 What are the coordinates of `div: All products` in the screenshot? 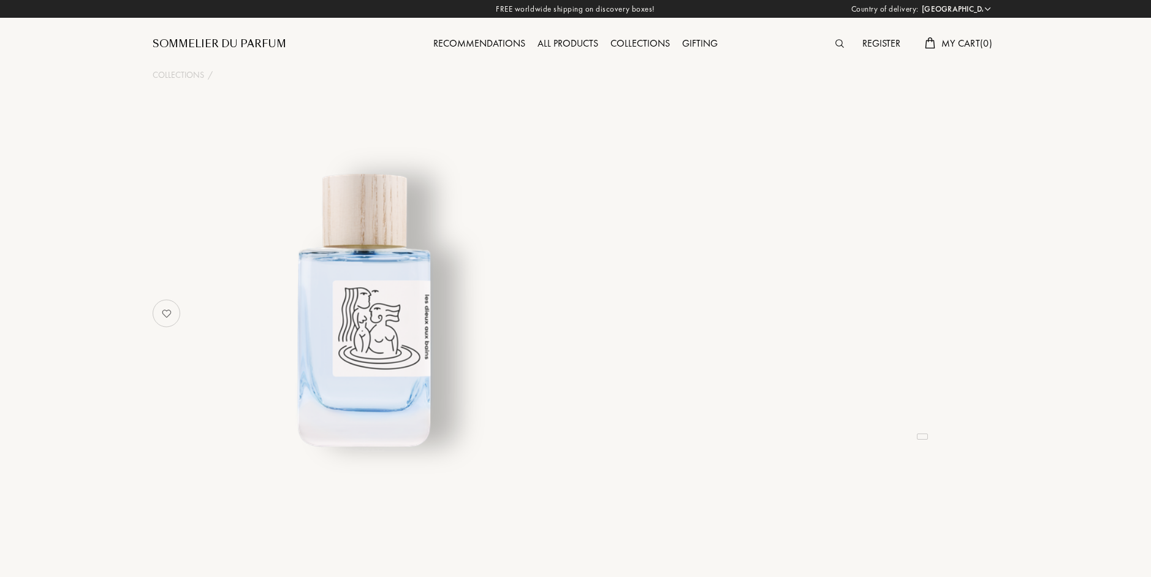 It's located at (568, 44).